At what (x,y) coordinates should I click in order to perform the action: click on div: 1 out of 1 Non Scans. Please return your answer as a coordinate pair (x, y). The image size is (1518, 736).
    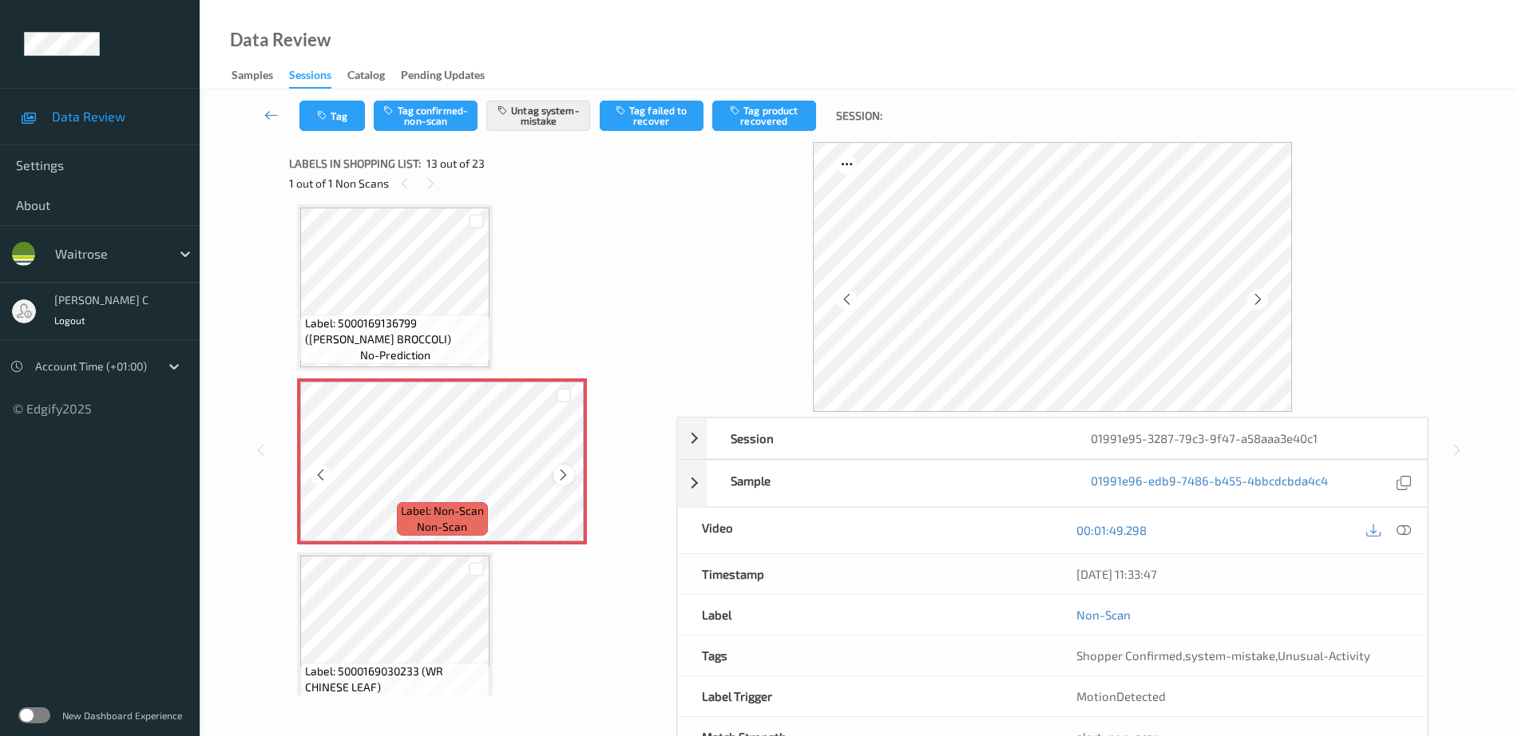
    Looking at the image, I should click on (477, 183).